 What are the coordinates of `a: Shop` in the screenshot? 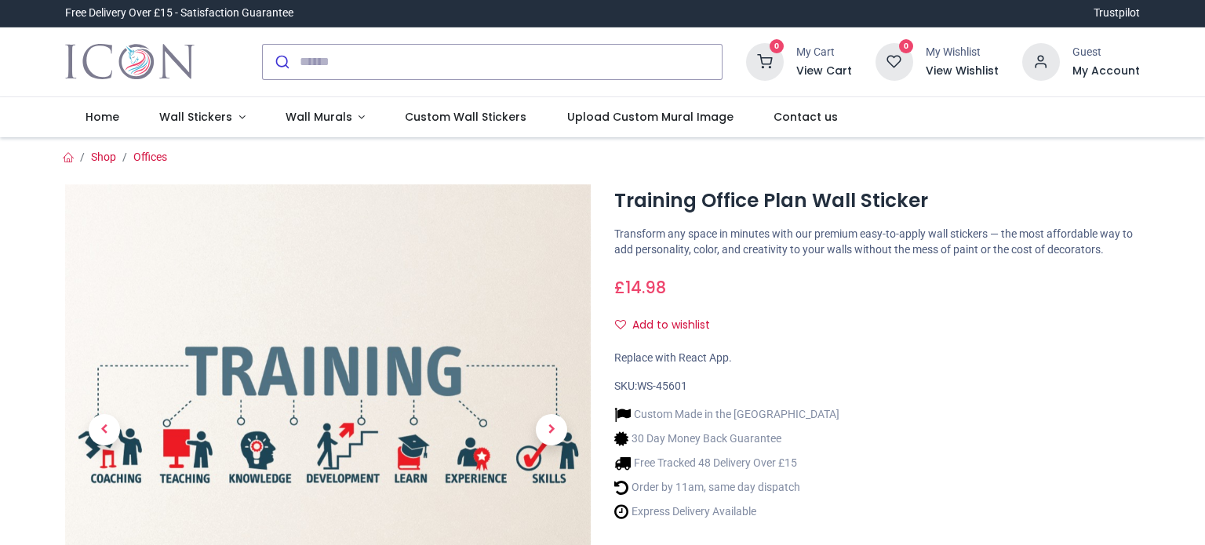 It's located at (104, 157).